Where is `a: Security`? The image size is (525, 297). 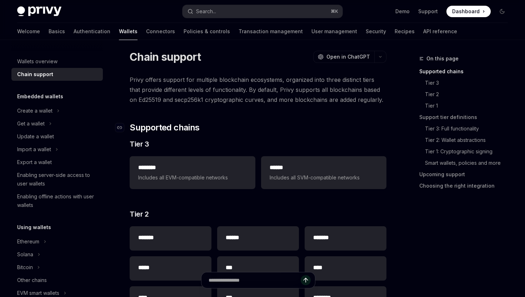
a: Security is located at coordinates (376, 31).